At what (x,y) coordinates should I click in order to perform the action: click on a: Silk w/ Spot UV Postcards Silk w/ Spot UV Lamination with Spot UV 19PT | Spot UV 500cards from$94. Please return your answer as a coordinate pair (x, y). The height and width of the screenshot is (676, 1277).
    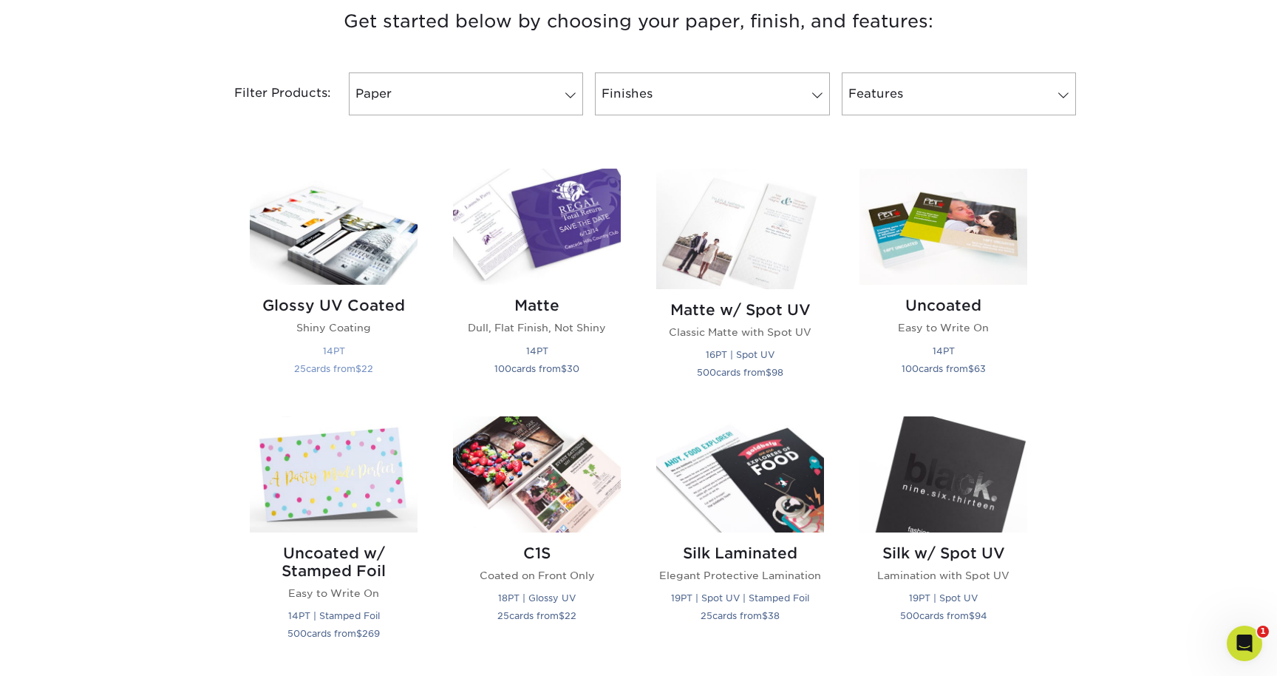
    Looking at the image, I should click on (943, 537).